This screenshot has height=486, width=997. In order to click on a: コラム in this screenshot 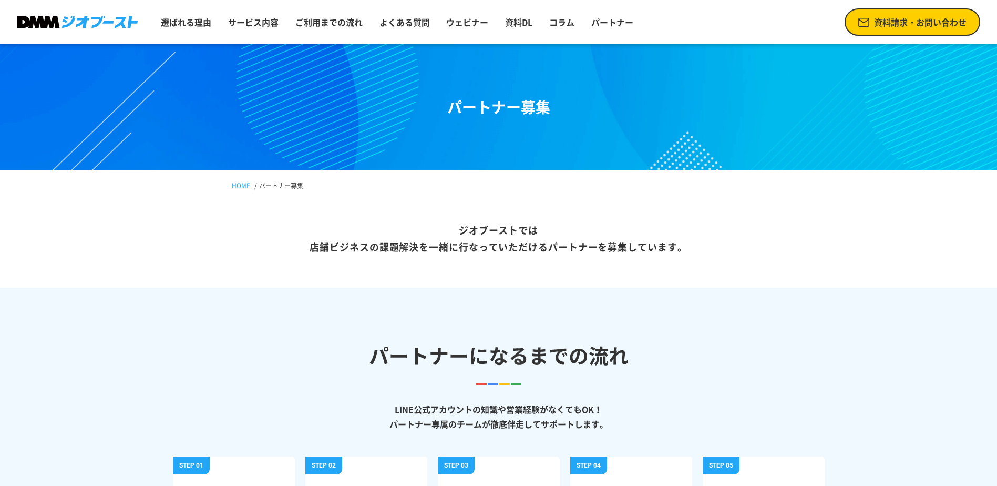, I will do `click(562, 22)`.